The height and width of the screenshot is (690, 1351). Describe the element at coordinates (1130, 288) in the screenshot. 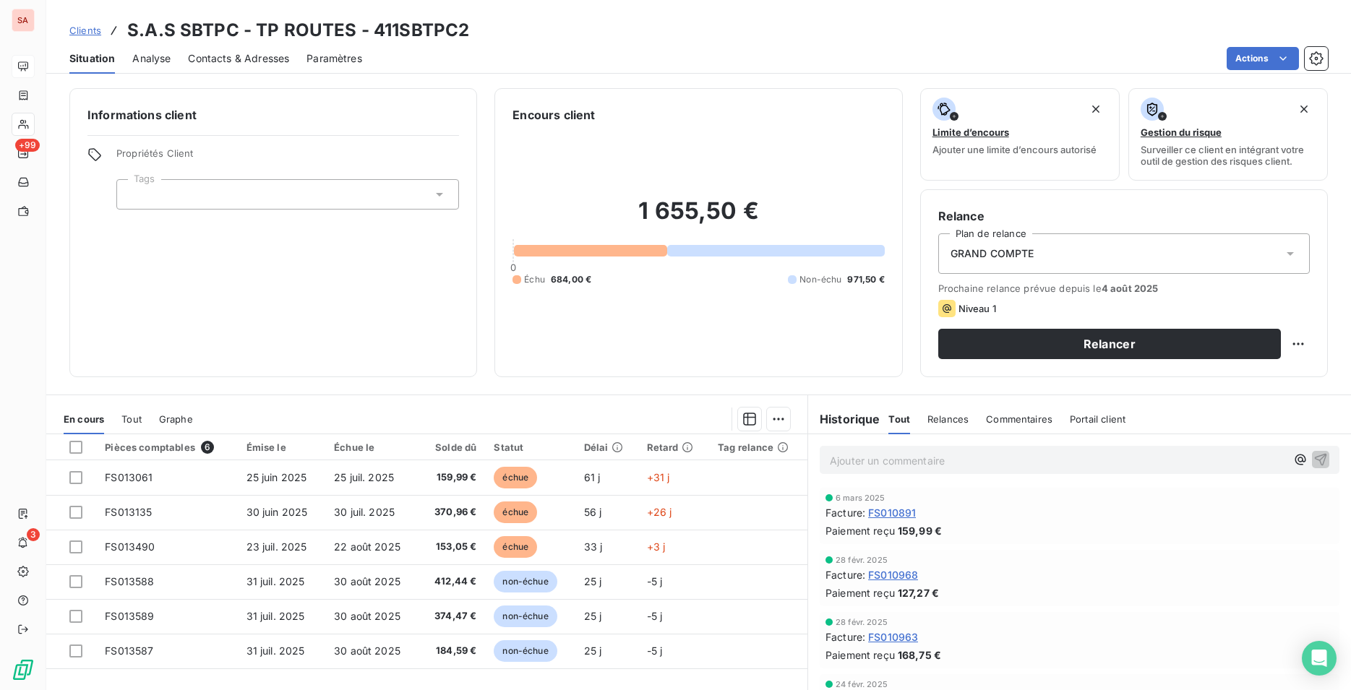

I see `span: 4 août 2025` at that location.